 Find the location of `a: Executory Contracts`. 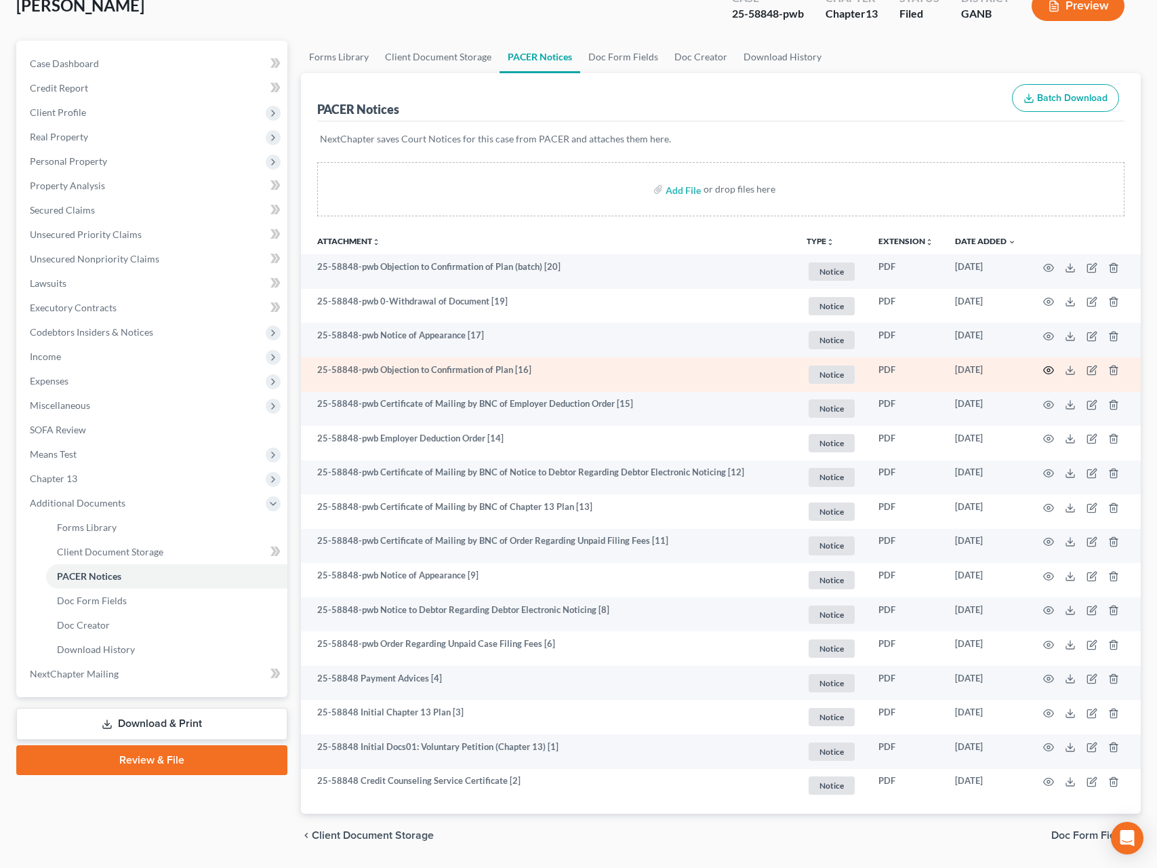

a: Executory Contracts is located at coordinates (153, 308).